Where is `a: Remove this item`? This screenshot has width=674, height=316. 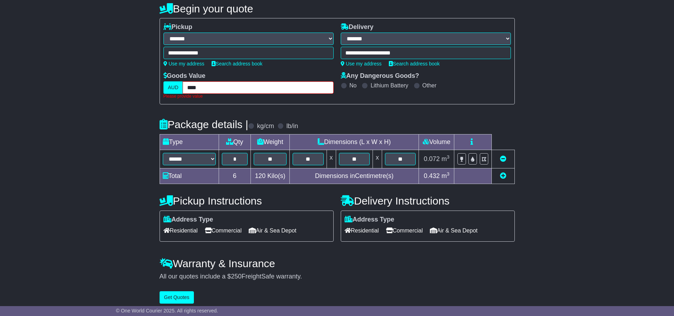
a: Remove this item is located at coordinates (503, 159).